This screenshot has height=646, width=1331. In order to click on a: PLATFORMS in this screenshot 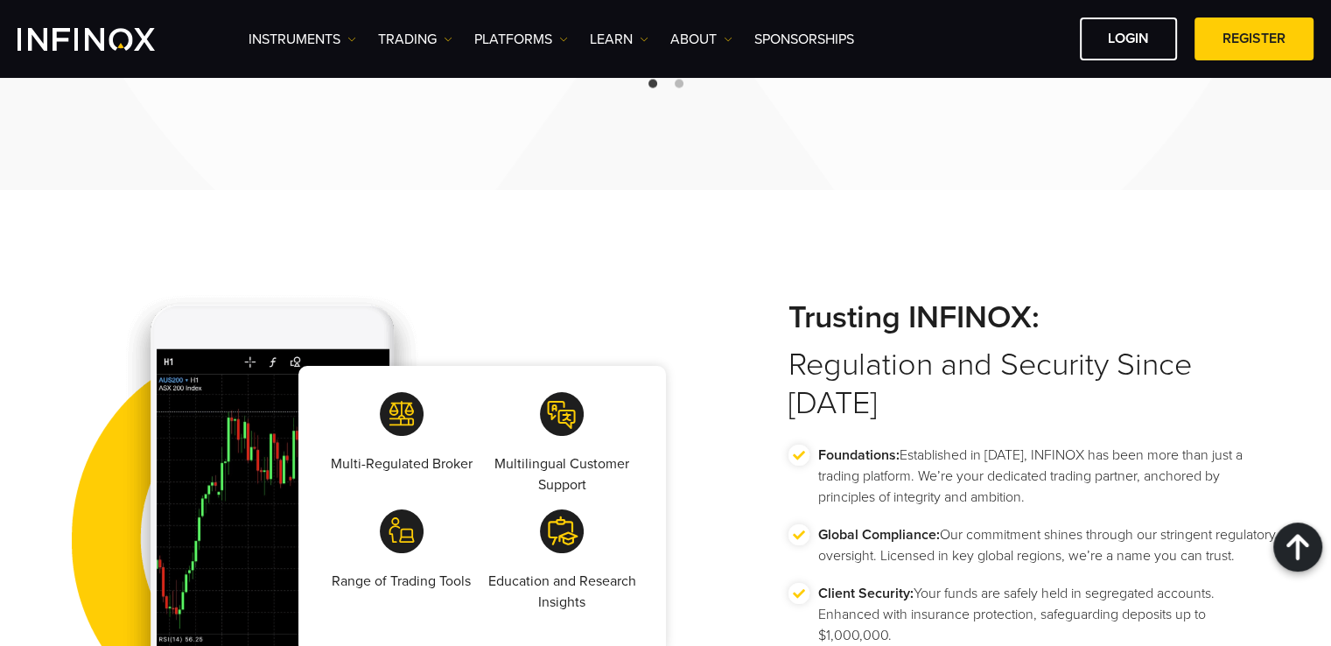, I will do `click(521, 39)`.